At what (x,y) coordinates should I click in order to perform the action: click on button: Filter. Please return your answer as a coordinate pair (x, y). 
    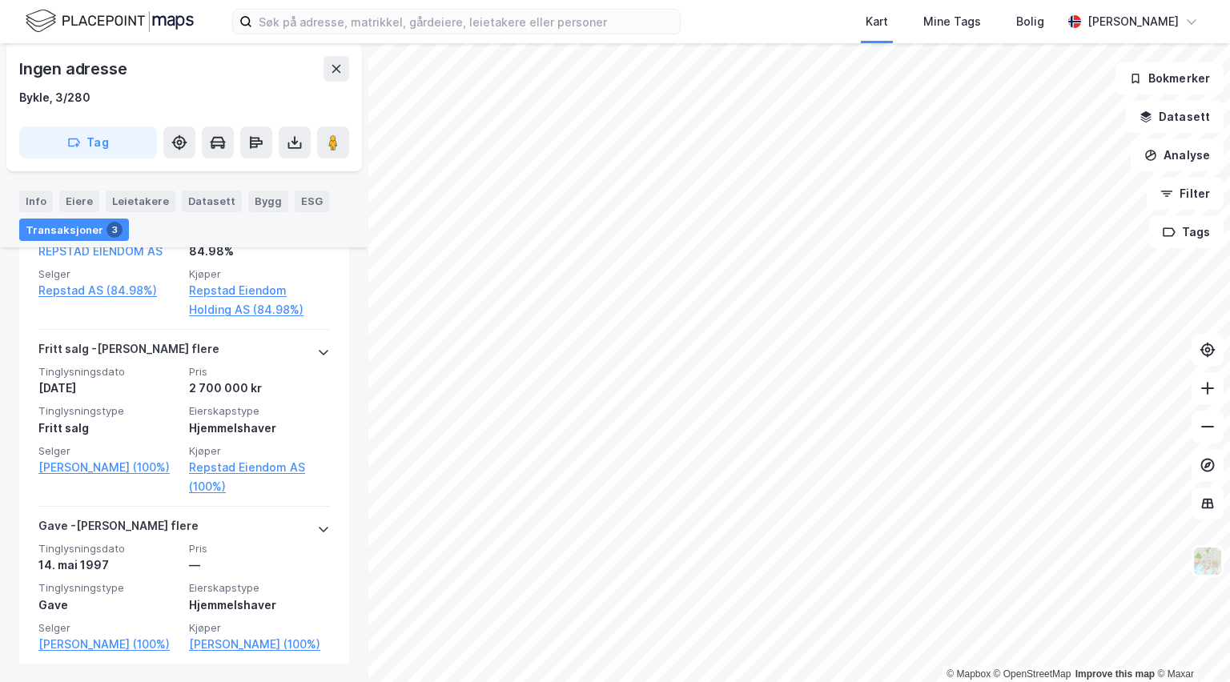
    Looking at the image, I should click on (1185, 194).